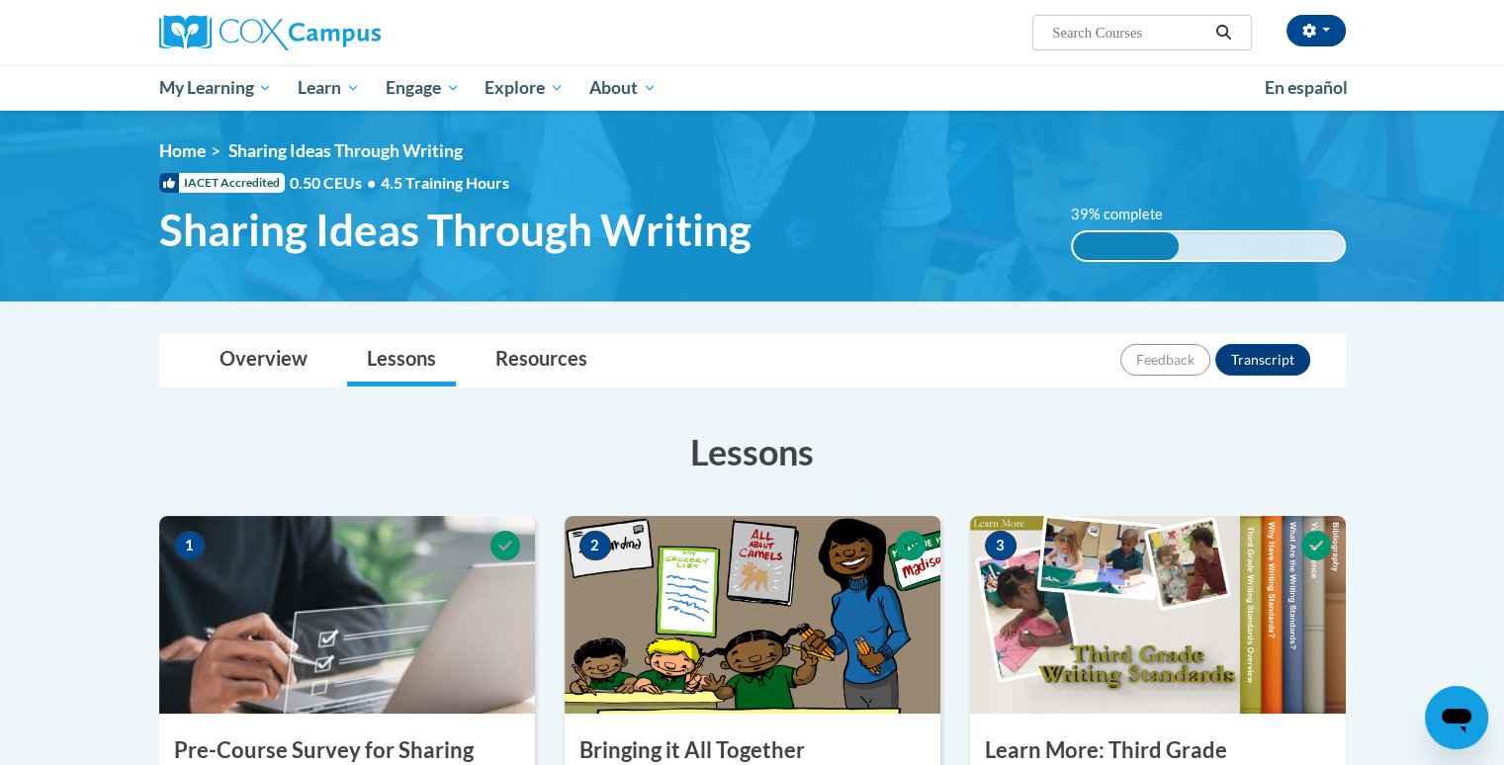 This screenshot has width=1504, height=765. I want to click on button: Feedback, so click(1165, 360).